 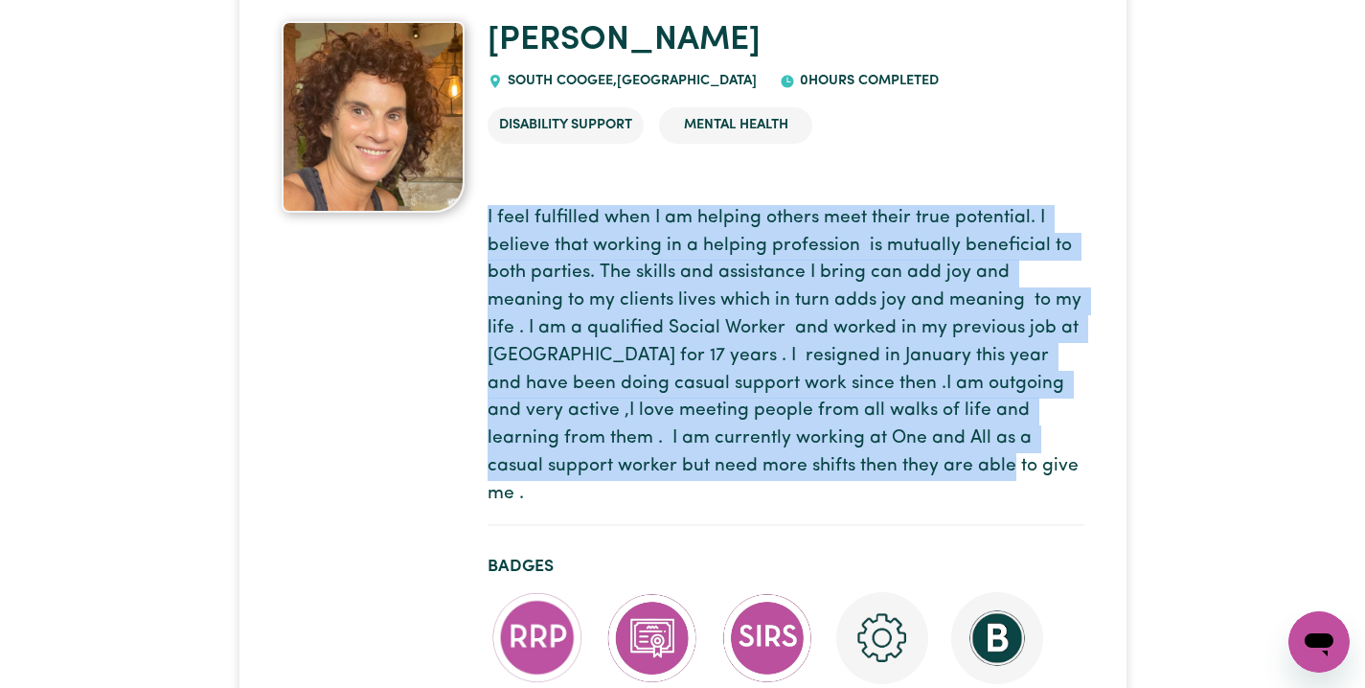 I want to click on span: 0 hours completed, so click(x=867, y=80).